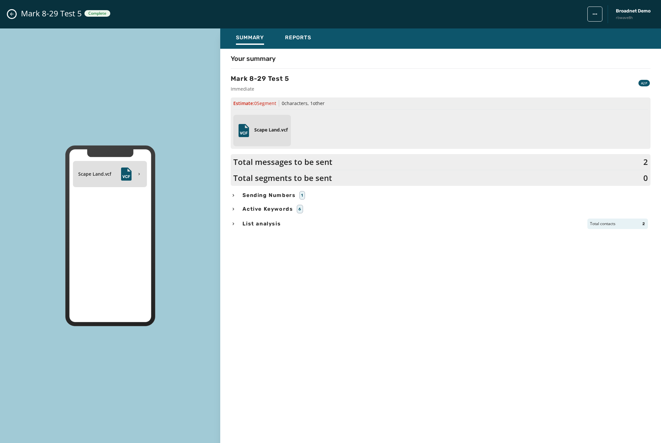 This screenshot has height=443, width=661. Describe the element at coordinates (250, 38) in the screenshot. I see `span: Summary` at that location.